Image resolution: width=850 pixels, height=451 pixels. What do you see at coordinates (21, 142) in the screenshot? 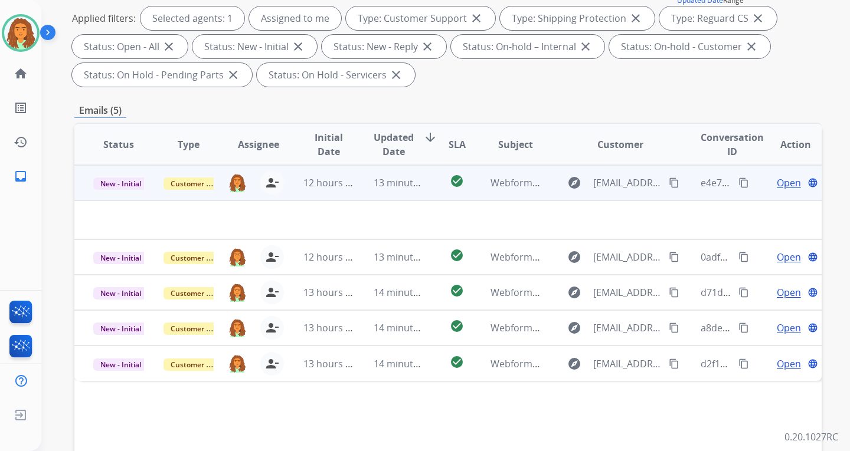
I see `mat-icon: history` at bounding box center [21, 142].